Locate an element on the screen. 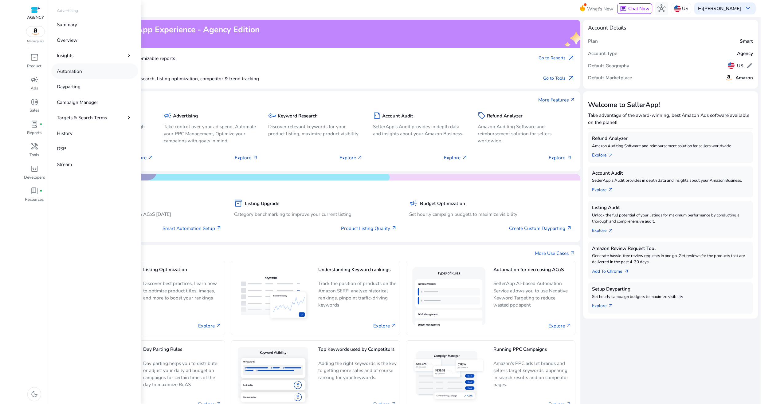  h5: Understanding Keyword rankings is located at coordinates (357, 272).